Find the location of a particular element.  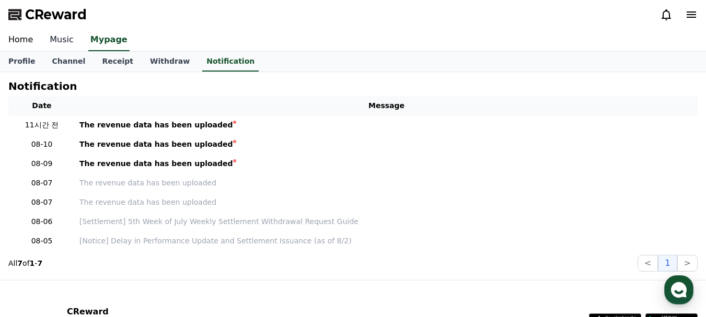

p: 08-05 is located at coordinates (42, 241).